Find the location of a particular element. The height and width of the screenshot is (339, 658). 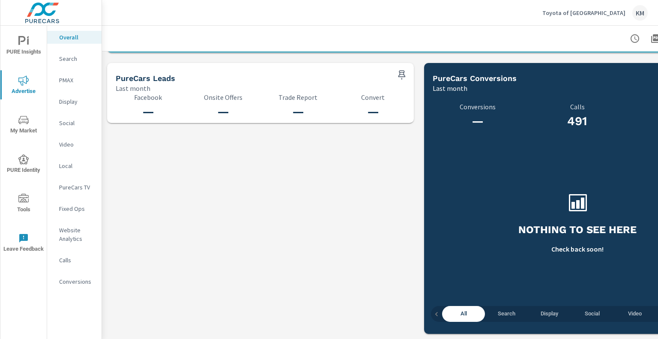

div: KM is located at coordinates (640, 13).